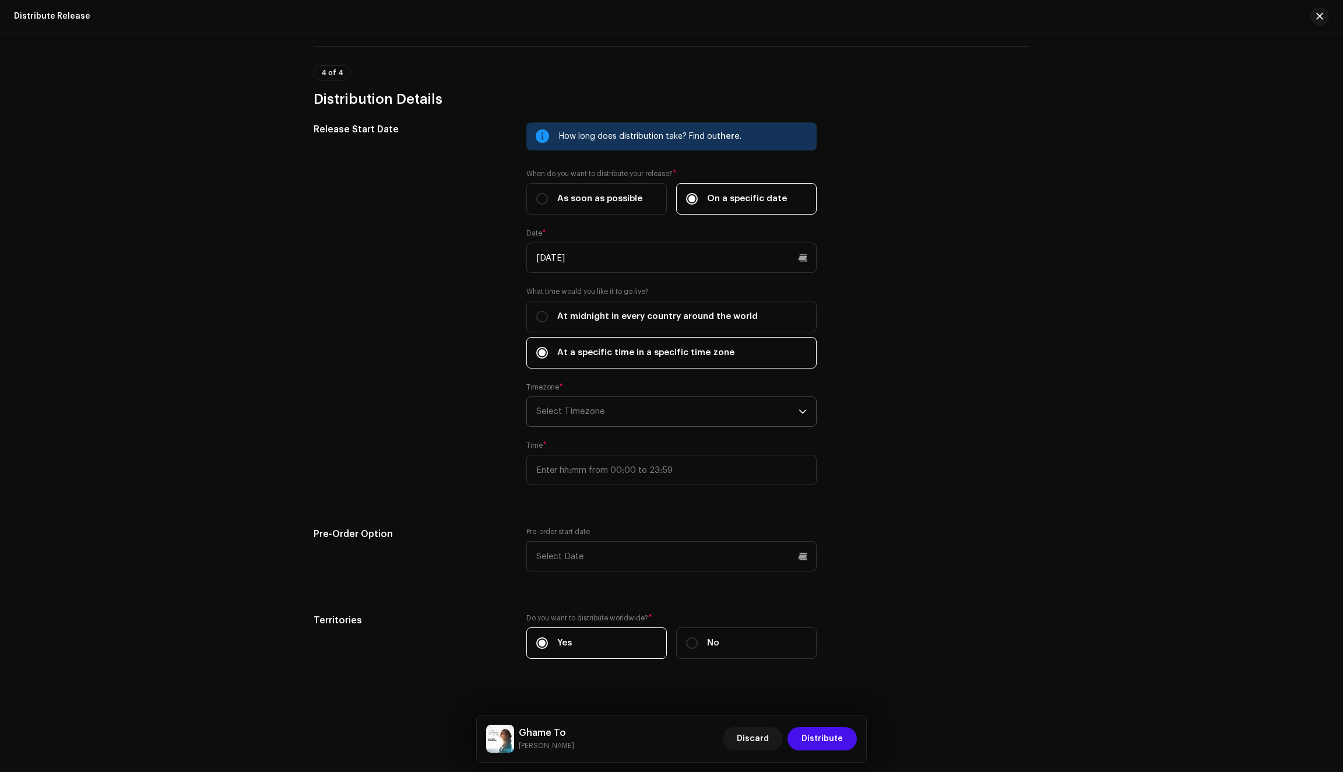 Image resolution: width=1343 pixels, height=772 pixels. Describe the element at coordinates (671, 470) in the screenshot. I see `input: Enter hh:mm from 00:00 to 23:59` at that location.